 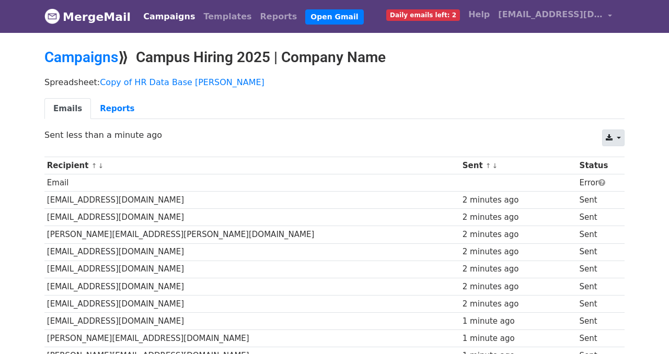 I want to click on a: Templates, so click(x=227, y=17).